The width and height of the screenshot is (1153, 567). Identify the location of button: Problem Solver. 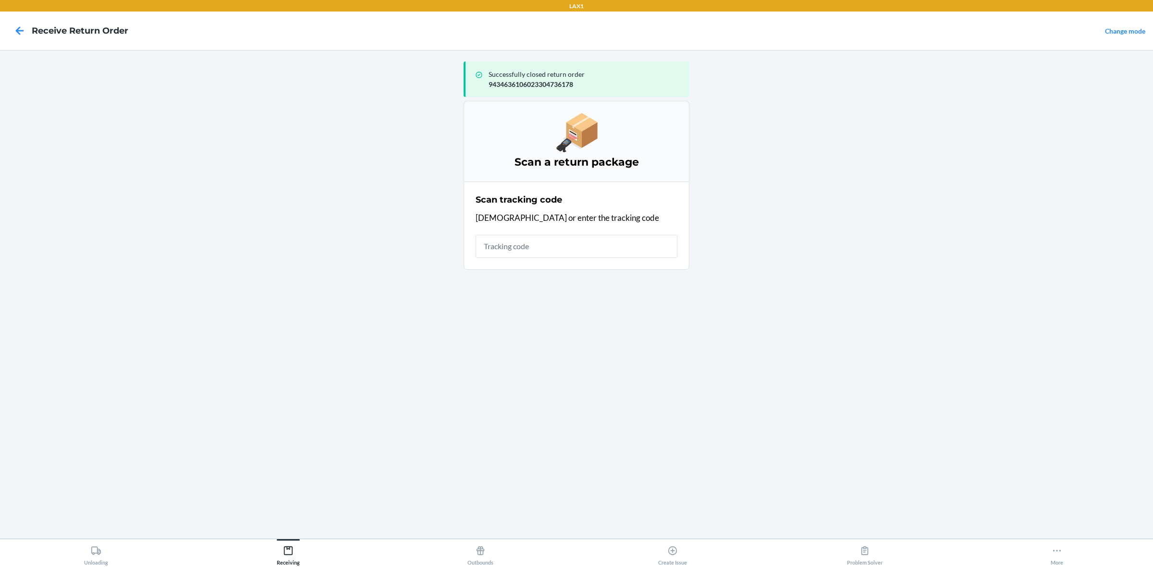
(865, 552).